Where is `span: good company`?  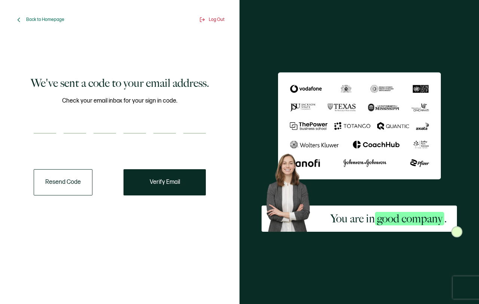 span: good company is located at coordinates (409, 219).